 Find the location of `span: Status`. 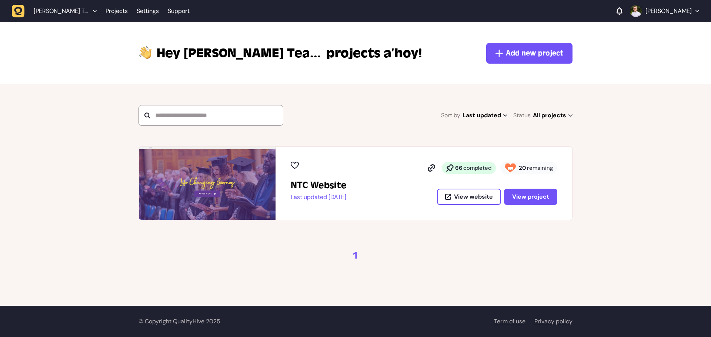

span: Status is located at coordinates (522, 116).